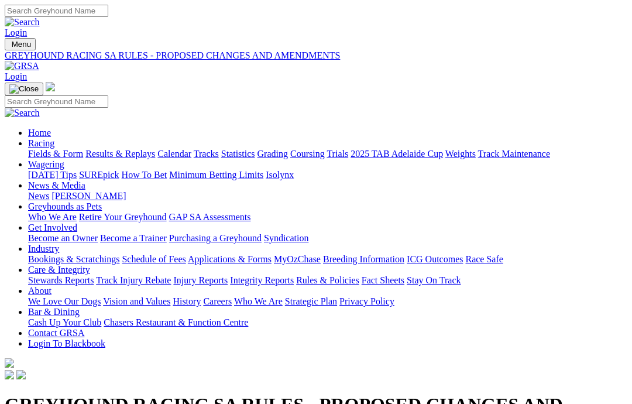 Image resolution: width=632 pixels, height=404 pixels. Describe the element at coordinates (230, 259) in the screenshot. I see `a: Applications & Forms` at that location.